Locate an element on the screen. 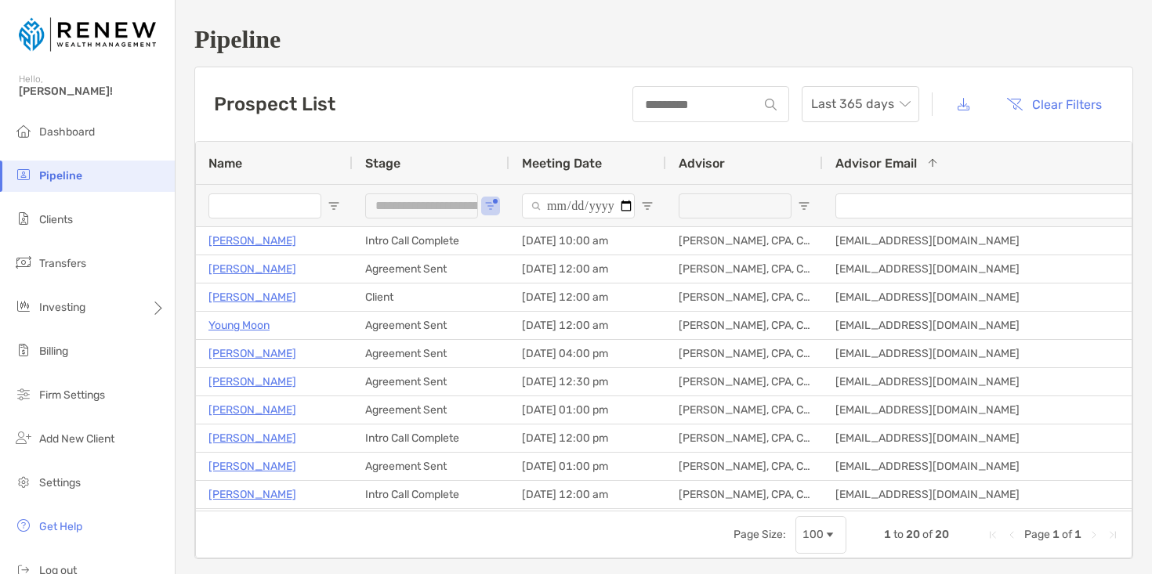 Image resolution: width=1152 pixels, height=574 pixels. img: clients icon is located at coordinates (24, 219).